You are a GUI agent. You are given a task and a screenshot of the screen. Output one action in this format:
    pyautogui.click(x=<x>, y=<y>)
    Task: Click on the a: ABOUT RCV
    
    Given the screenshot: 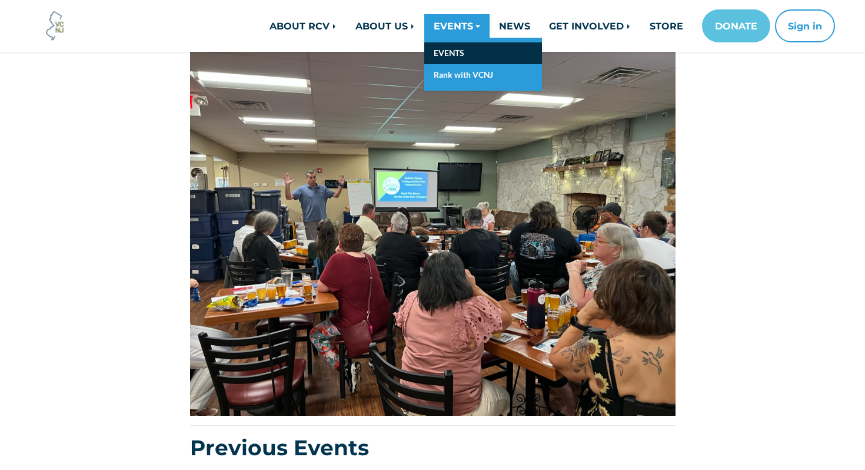 What is the action you would take?
    pyautogui.click(x=303, y=26)
    